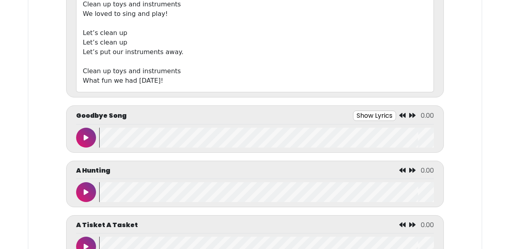  Describe the element at coordinates (101, 116) in the screenshot. I see `p: Goodbye Song` at that location.